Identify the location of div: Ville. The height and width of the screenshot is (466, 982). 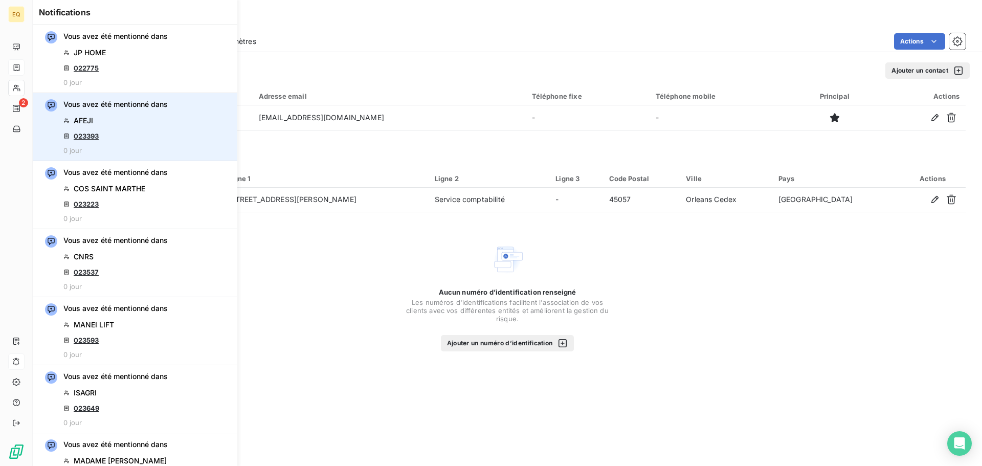
(726, 179).